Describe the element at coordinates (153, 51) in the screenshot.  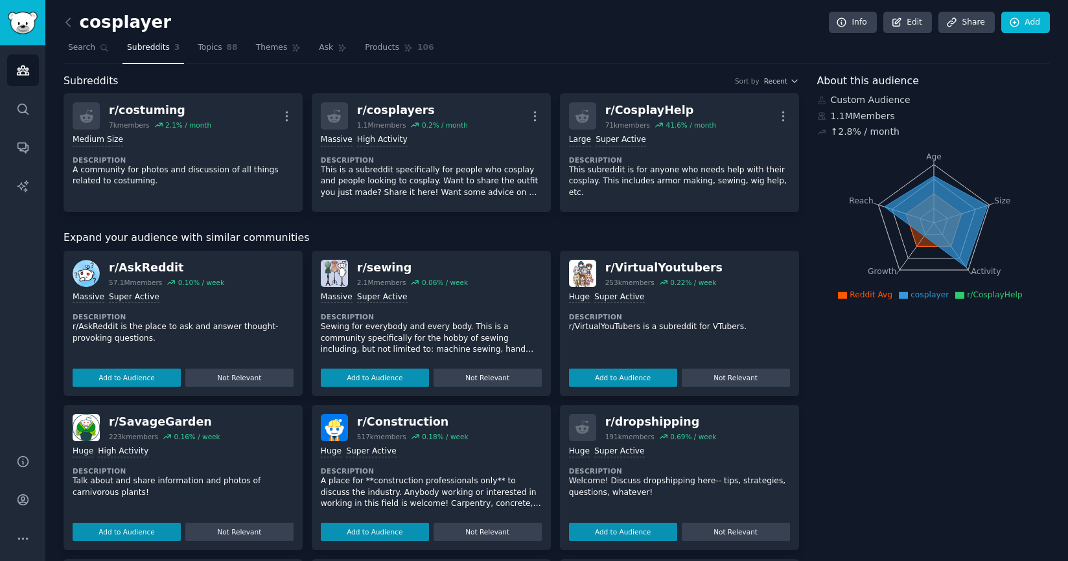
I see `a: Subreddits3` at that location.